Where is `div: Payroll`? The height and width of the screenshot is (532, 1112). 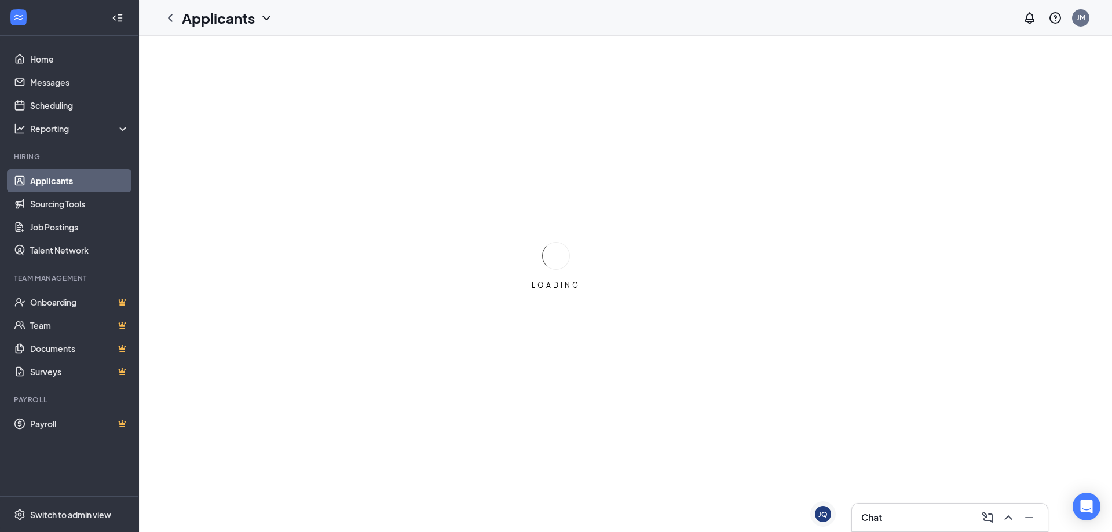
div: Payroll is located at coordinates (70, 400).